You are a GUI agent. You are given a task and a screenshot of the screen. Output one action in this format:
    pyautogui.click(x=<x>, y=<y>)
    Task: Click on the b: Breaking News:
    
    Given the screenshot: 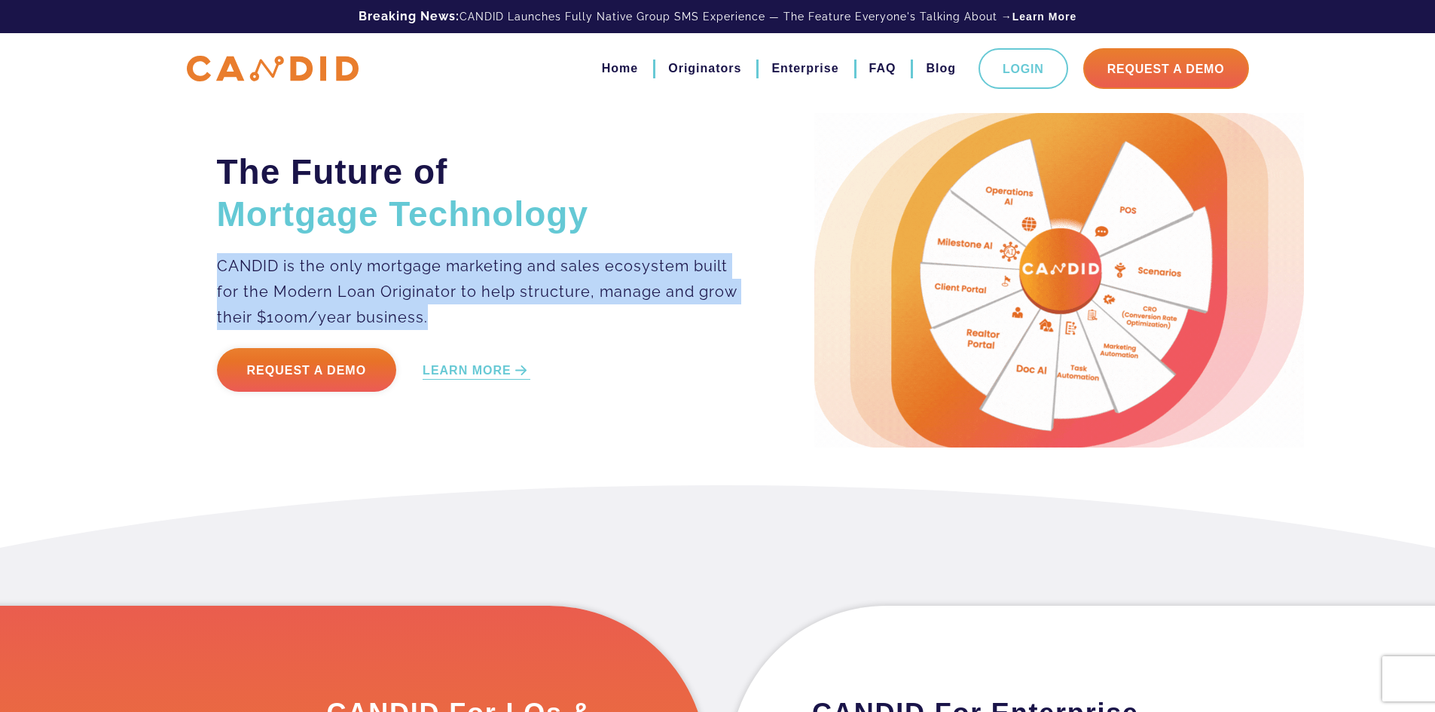 What is the action you would take?
    pyautogui.click(x=409, y=16)
    